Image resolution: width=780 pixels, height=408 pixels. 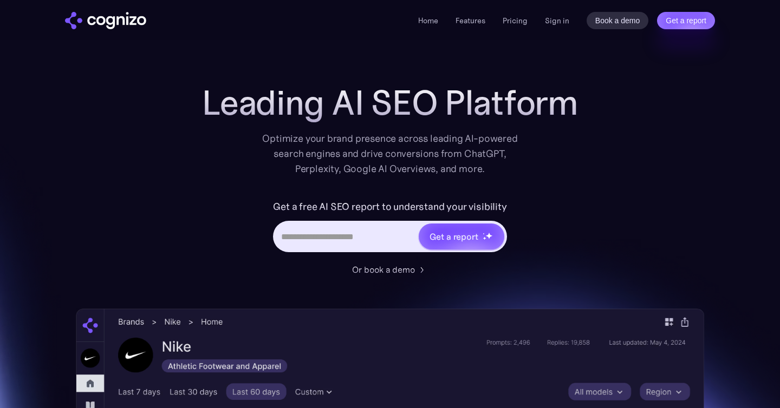 What do you see at coordinates (515, 21) in the screenshot?
I see `a: Pricing` at bounding box center [515, 21].